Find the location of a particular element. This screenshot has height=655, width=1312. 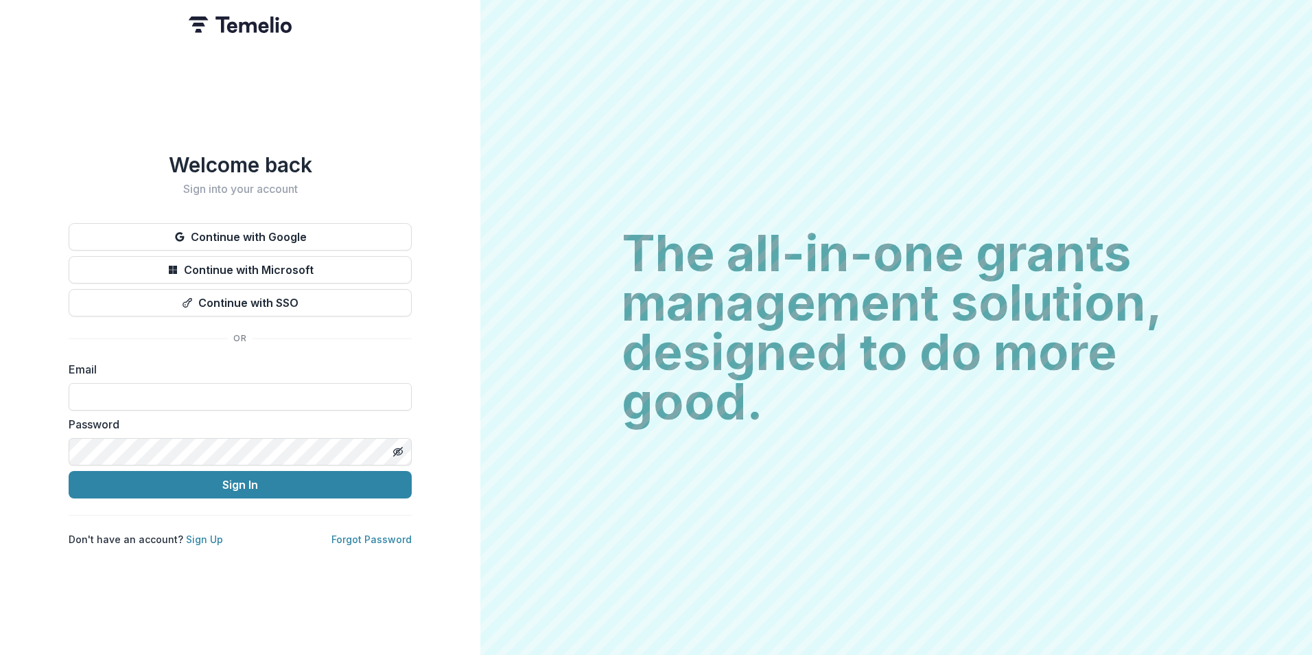

p: Don't have an account? is located at coordinates (145, 539).